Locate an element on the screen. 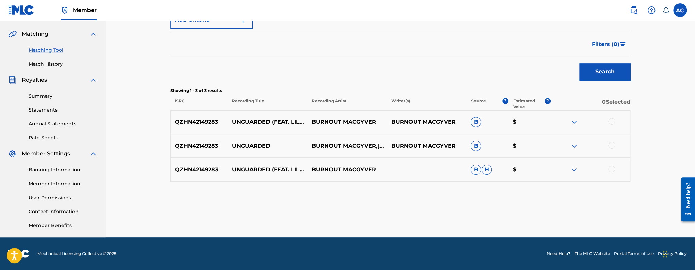 The height and width of the screenshot is (270, 695). p: Source is located at coordinates (478, 104).